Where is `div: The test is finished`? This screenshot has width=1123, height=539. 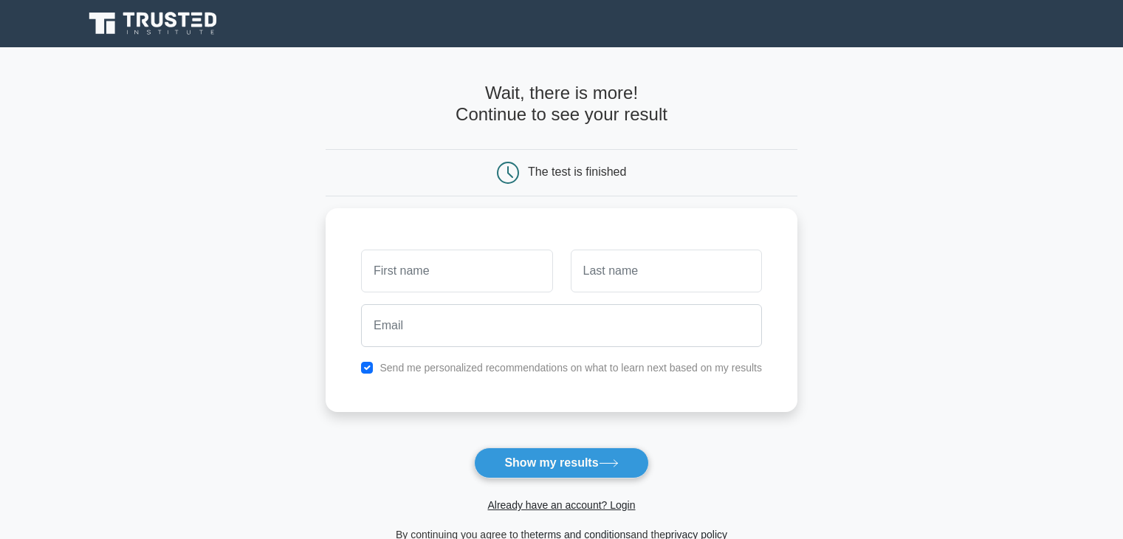
div: The test is finished is located at coordinates (577, 171).